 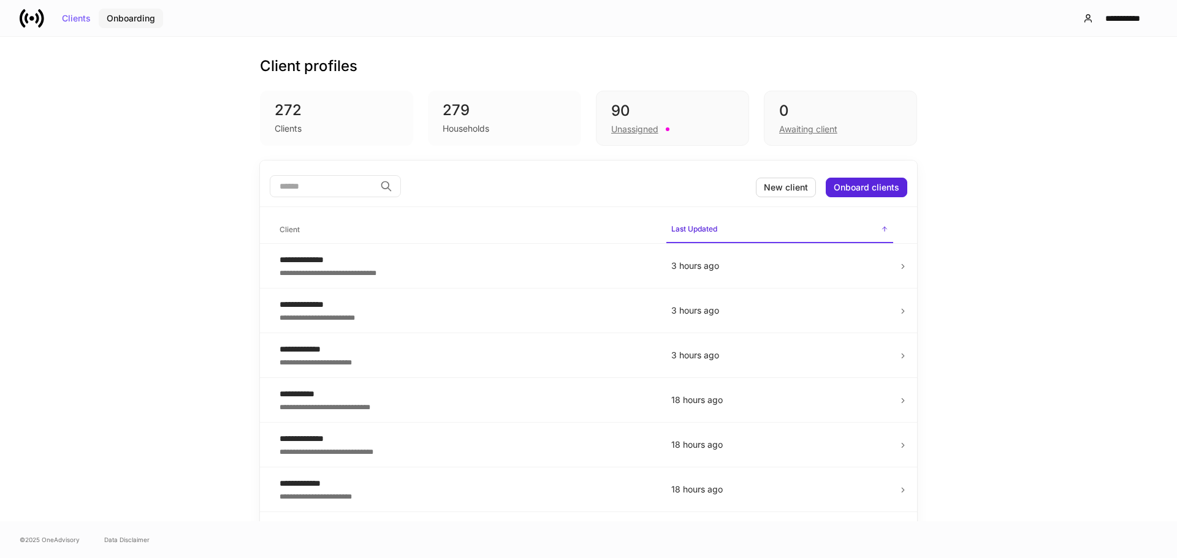 What do you see at coordinates (672, 118) in the screenshot?
I see `div: 90Unassigned` at bounding box center [672, 118].